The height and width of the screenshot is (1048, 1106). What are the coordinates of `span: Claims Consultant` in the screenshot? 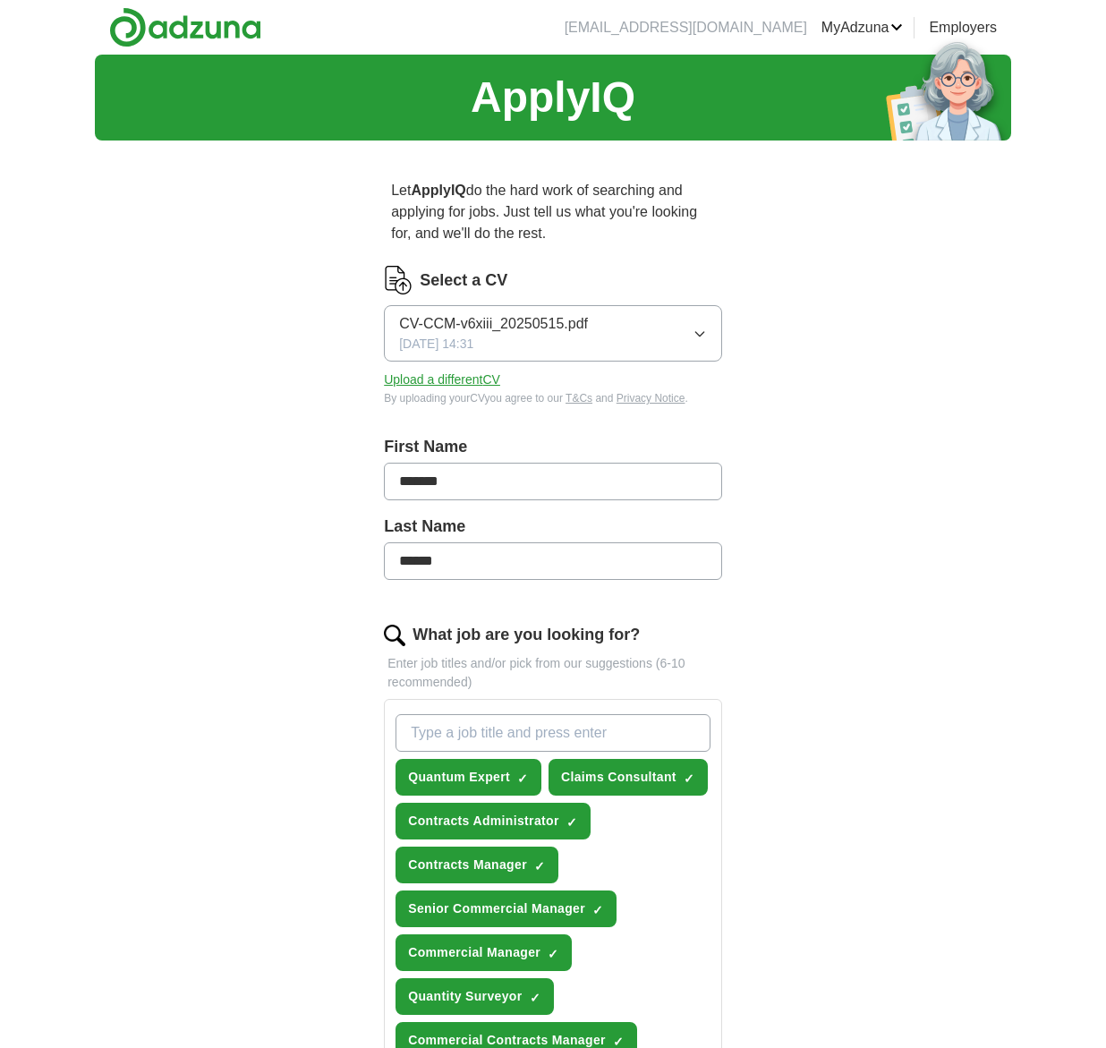 It's located at (618, 777).